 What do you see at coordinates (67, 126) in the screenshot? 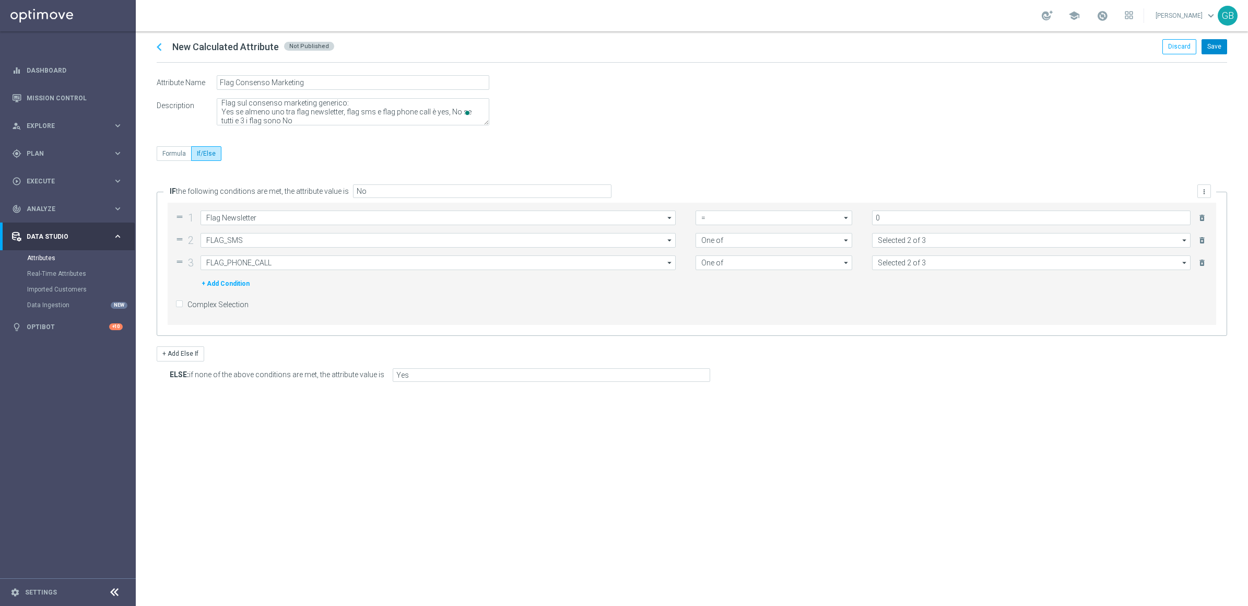
I see `button: person_search Explore keyboard_arrow_right` at bounding box center [67, 126].